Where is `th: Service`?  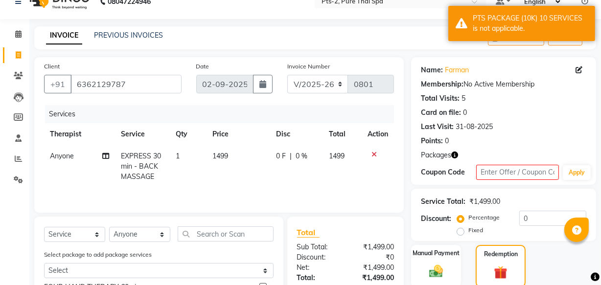 th: Service is located at coordinates (142, 134).